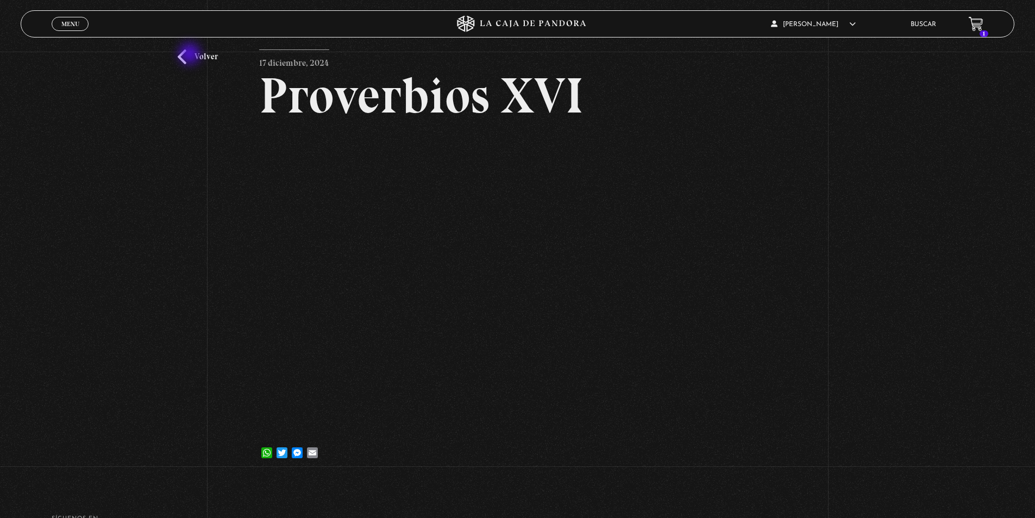 The image size is (1035, 518). I want to click on p: 17 diciembre, 2024, so click(294, 60).